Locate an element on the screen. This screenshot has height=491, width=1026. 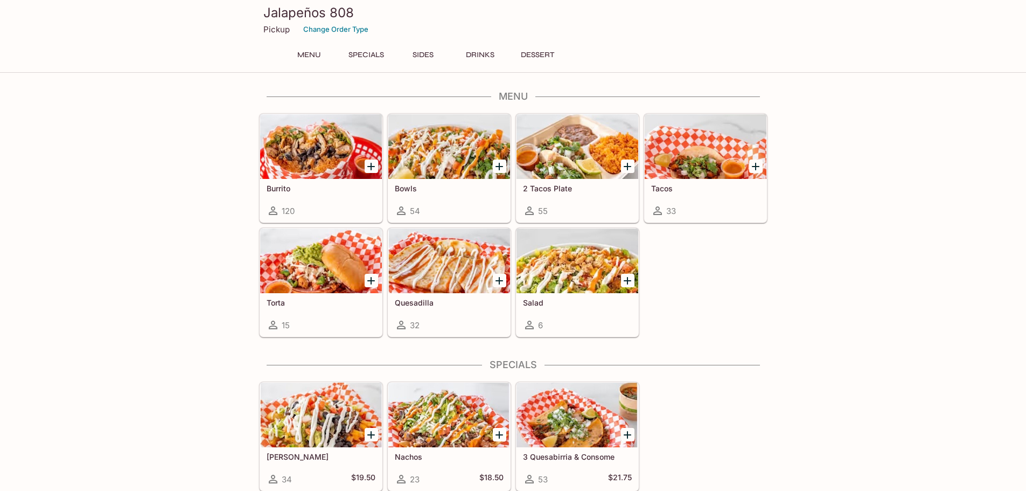
button: Sides is located at coordinates (423, 55).